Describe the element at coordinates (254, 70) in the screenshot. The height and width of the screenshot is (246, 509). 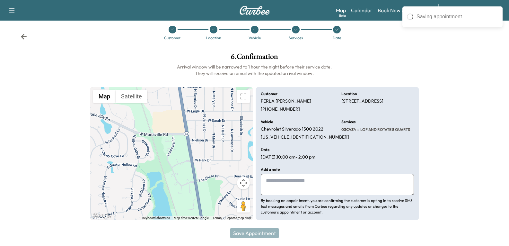
I see `h6: Arrival window will be narrowed to 1 hour the night before their service date. They will receive ...` at that location.